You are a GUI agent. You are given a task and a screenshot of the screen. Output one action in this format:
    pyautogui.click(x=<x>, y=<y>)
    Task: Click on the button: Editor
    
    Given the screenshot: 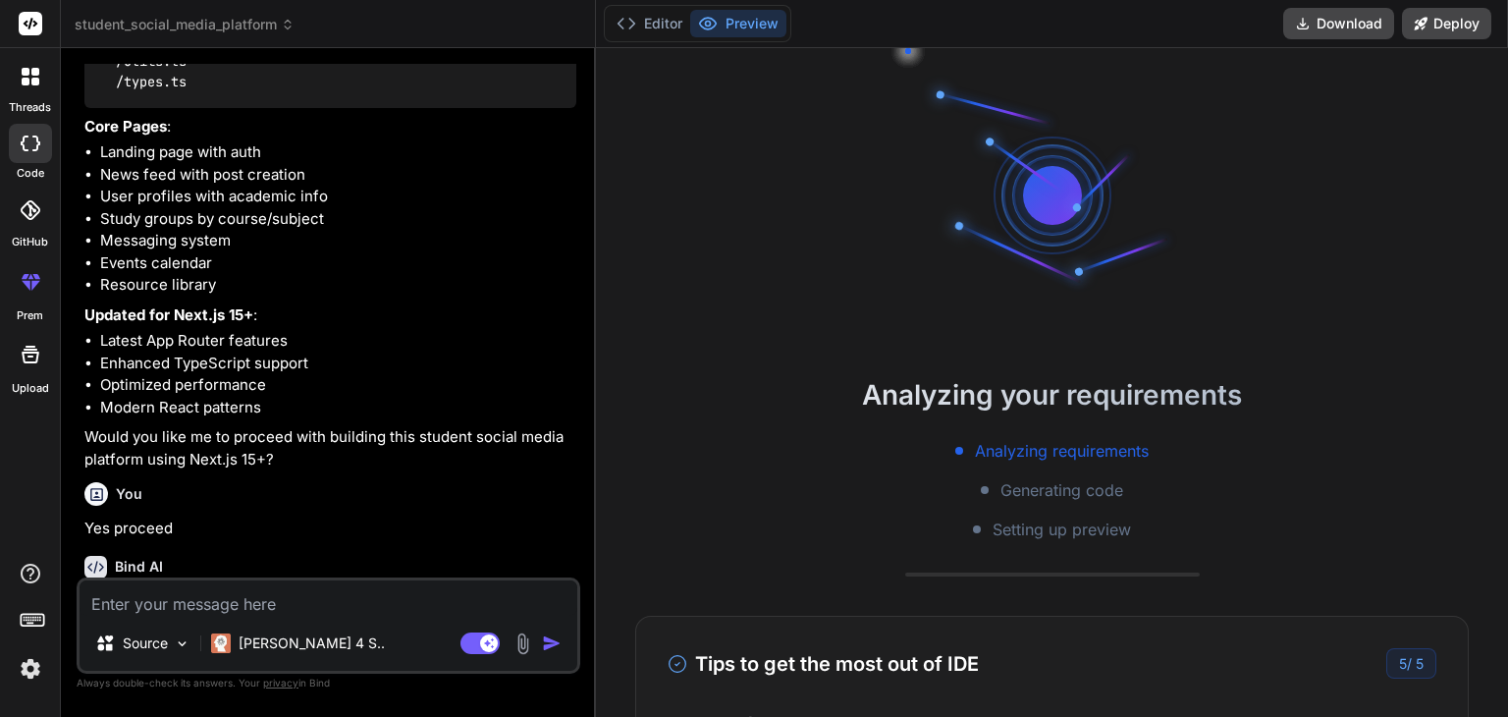 What is the action you would take?
    pyautogui.click(x=649, y=24)
    